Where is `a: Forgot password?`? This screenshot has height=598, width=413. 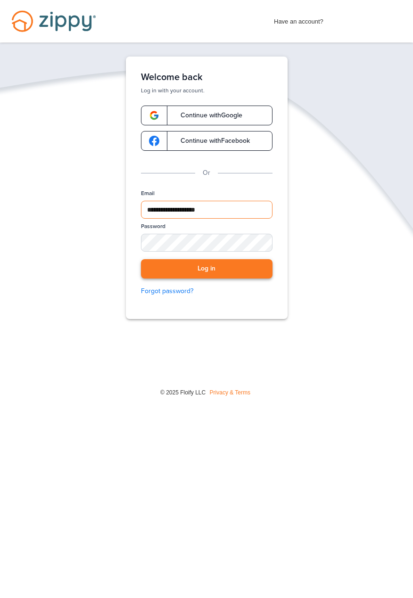
a: Forgot password? is located at coordinates (206, 291).